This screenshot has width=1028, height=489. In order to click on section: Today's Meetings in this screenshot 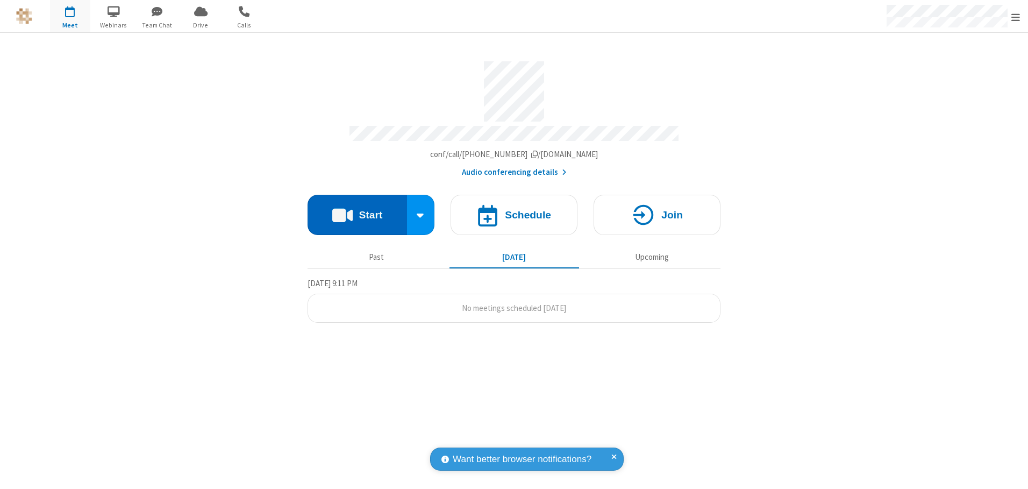, I will do `click(514, 300)`.